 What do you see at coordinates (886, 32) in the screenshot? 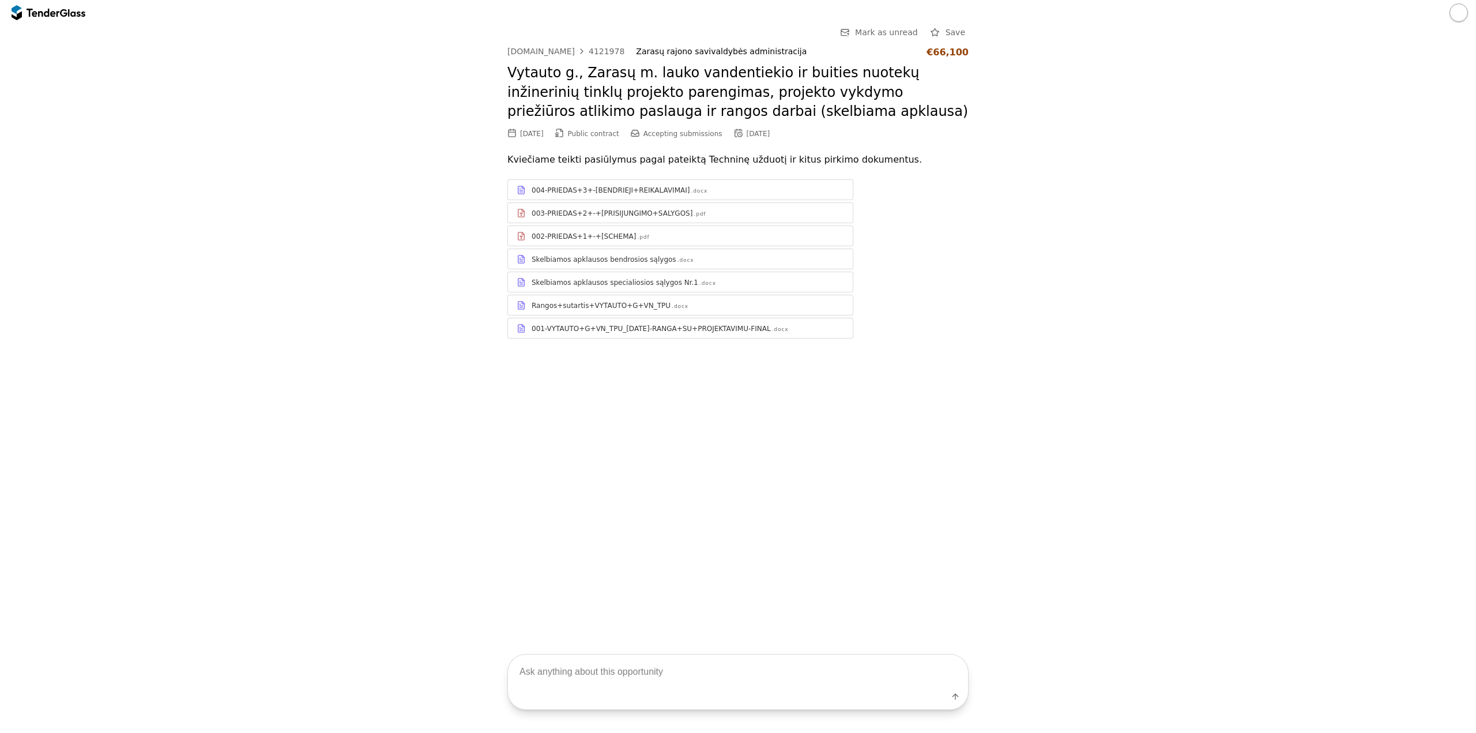
I see `span: Mark as unread` at bounding box center [886, 32].